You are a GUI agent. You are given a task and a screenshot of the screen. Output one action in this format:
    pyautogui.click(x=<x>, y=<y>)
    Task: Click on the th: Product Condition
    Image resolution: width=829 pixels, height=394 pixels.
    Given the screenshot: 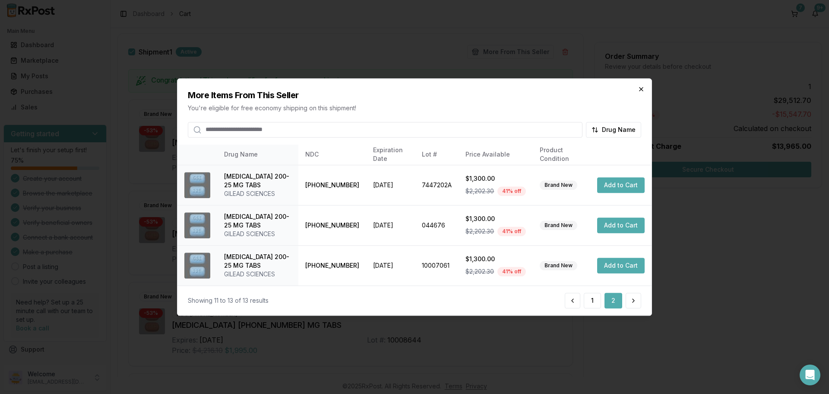 What is the action you would take?
    pyautogui.click(x=562, y=155)
    